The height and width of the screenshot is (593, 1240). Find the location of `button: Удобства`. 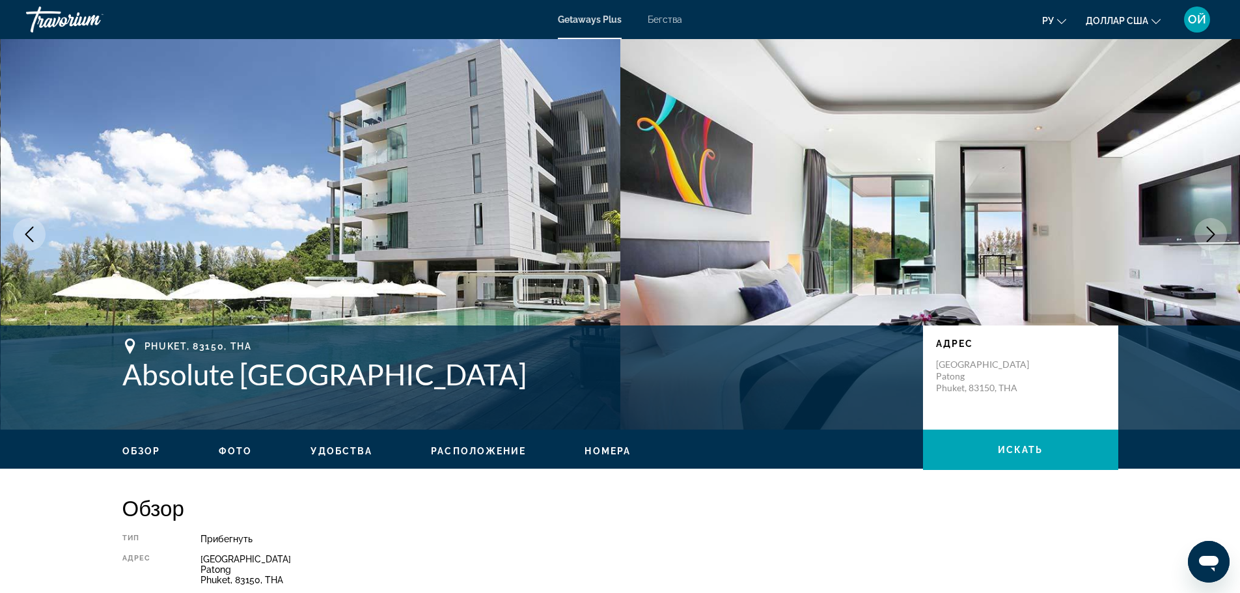

button: Удобства is located at coordinates (341, 451).